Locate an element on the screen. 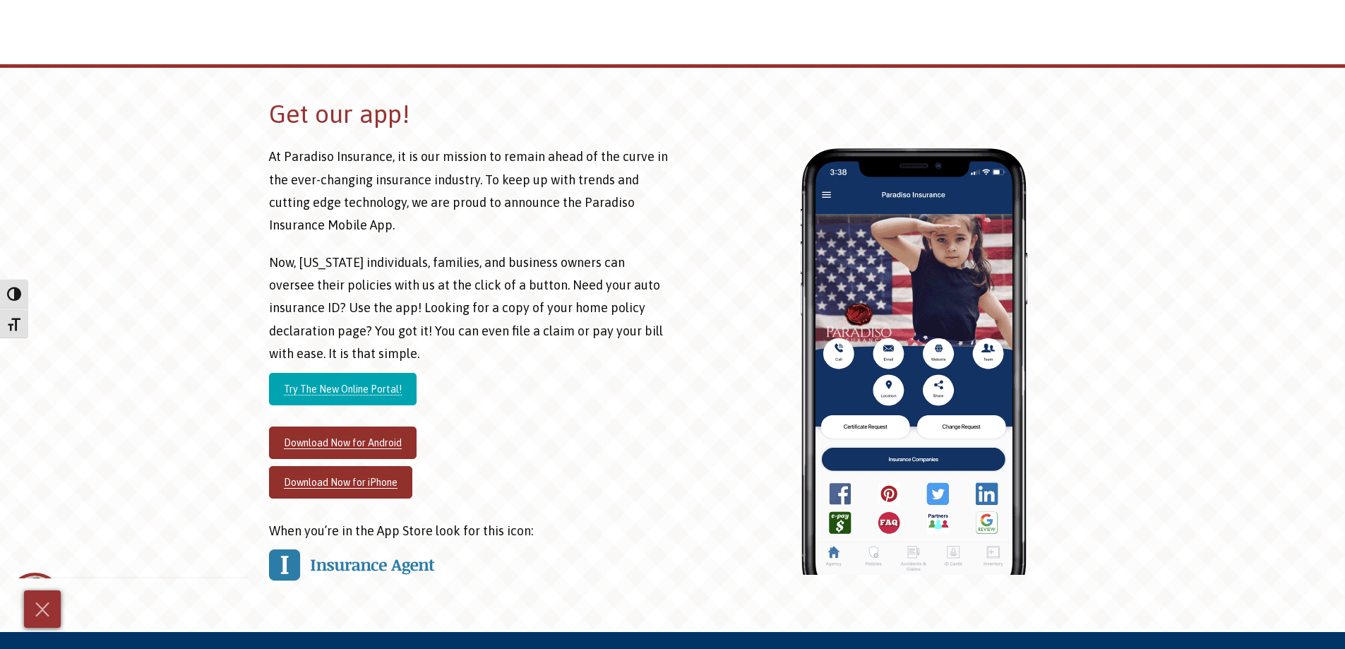  h2: Get our app! is located at coordinates (471, 114).